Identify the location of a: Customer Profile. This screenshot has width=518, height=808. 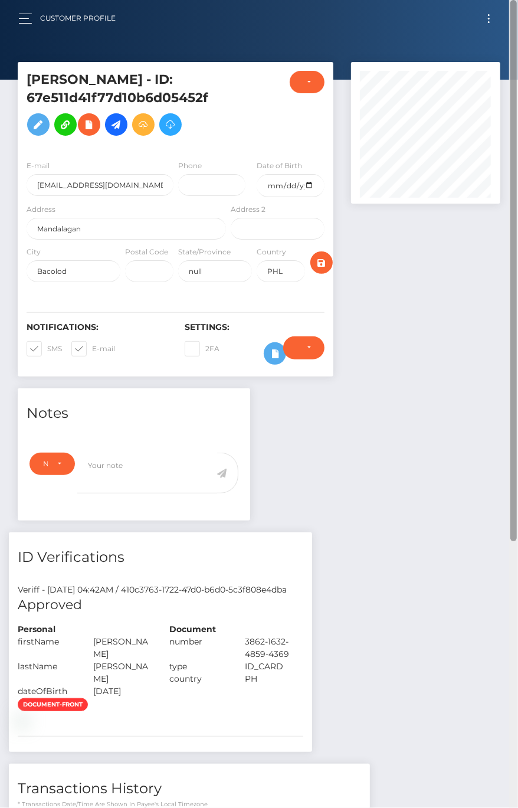
(78, 18).